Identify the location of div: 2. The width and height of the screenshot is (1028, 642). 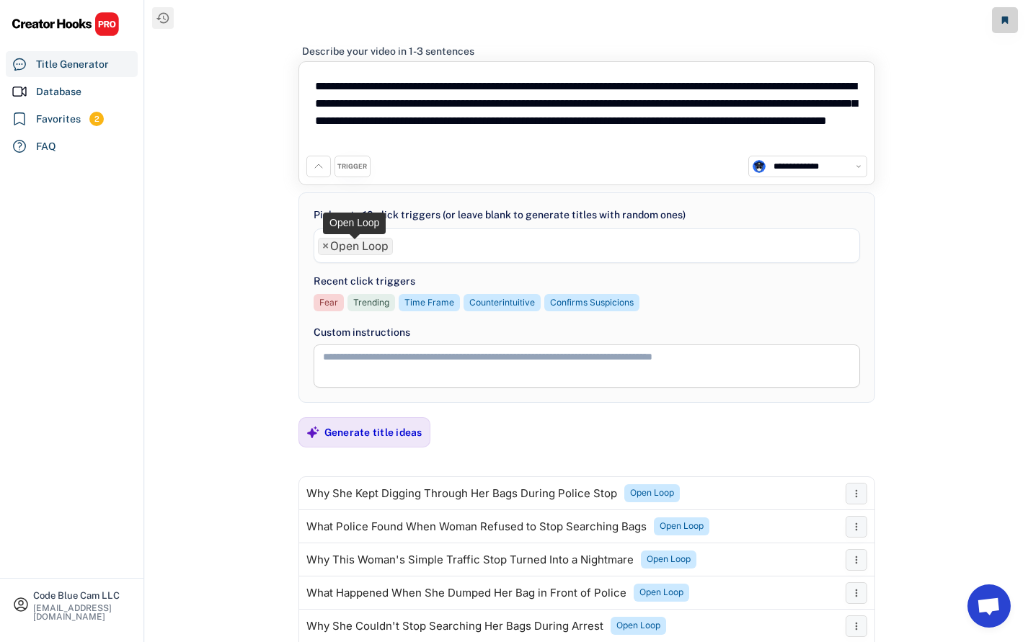
(97, 119).